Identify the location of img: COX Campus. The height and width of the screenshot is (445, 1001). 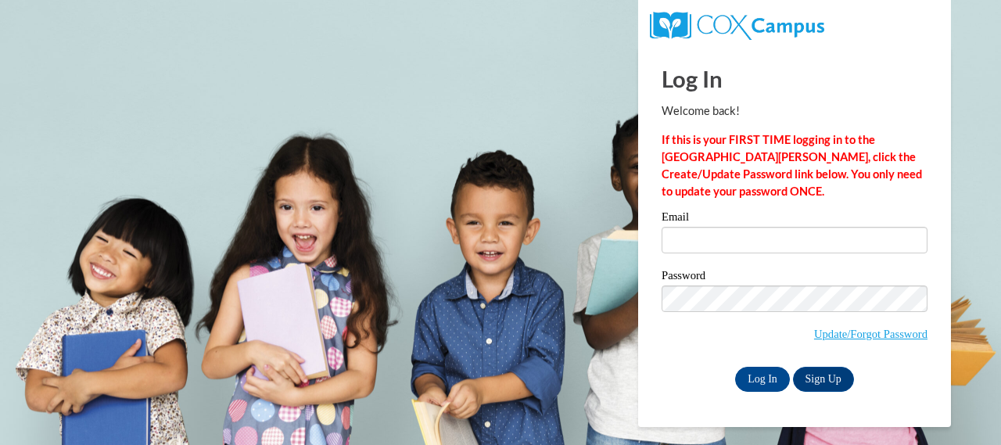
(737, 26).